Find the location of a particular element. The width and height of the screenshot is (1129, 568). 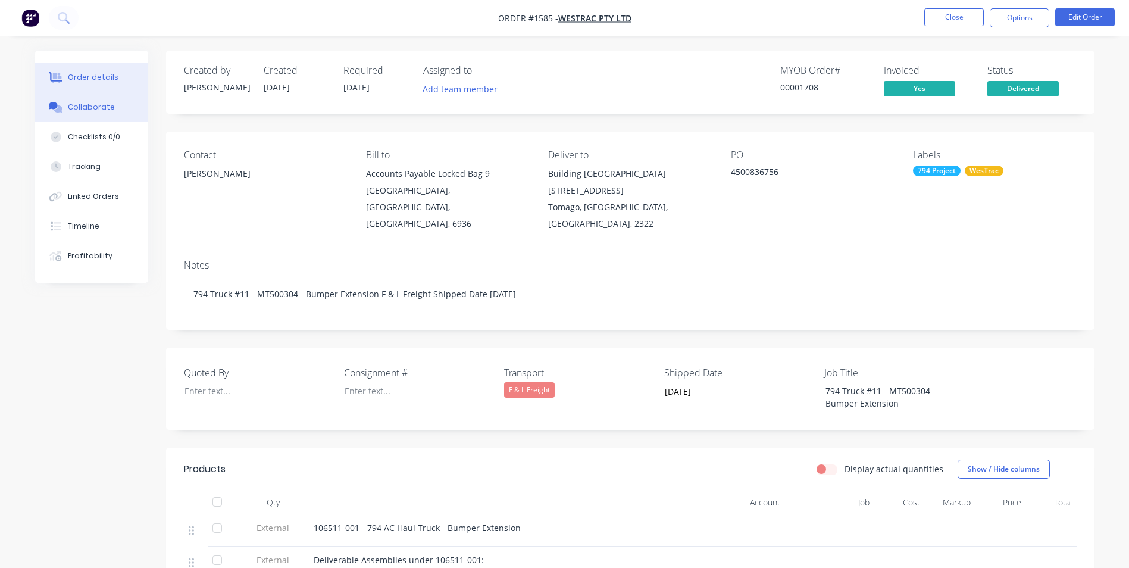

div: Products is located at coordinates (205, 469).